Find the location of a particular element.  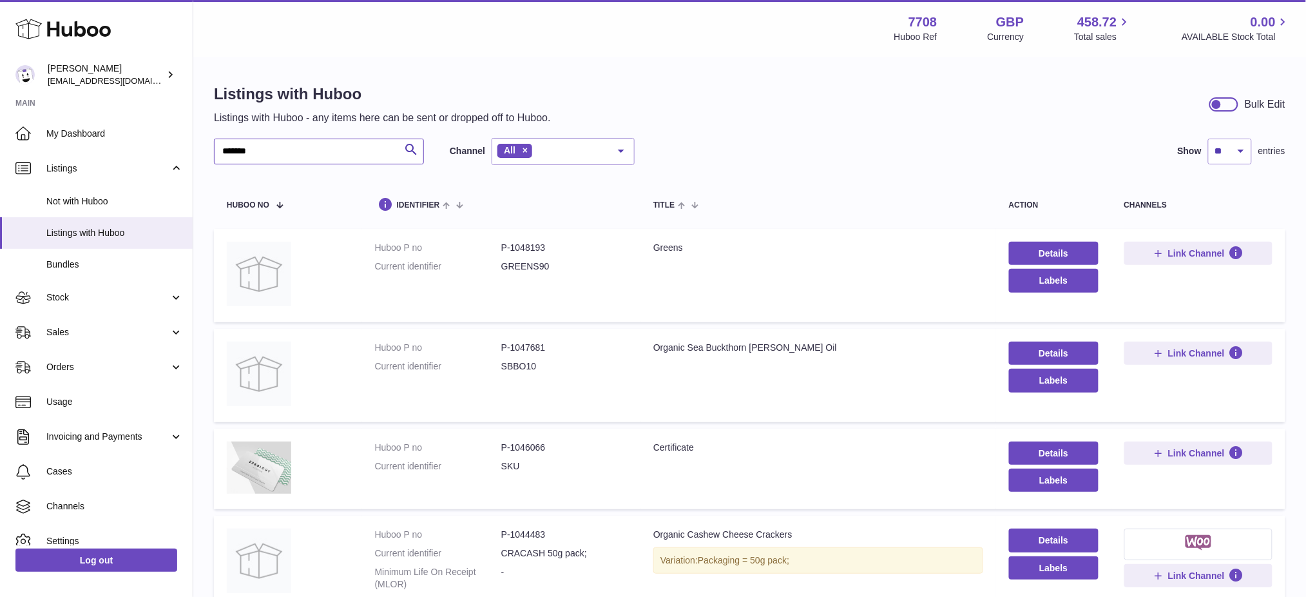

a: 0.00 AVAILABLE Stock Total is located at coordinates (1236, 28).